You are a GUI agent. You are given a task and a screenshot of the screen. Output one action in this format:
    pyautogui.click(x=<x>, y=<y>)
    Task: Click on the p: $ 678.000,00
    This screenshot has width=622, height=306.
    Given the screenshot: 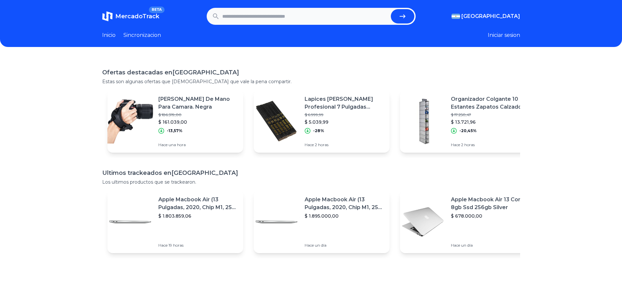 What is the action you would take?
    pyautogui.click(x=491, y=216)
    